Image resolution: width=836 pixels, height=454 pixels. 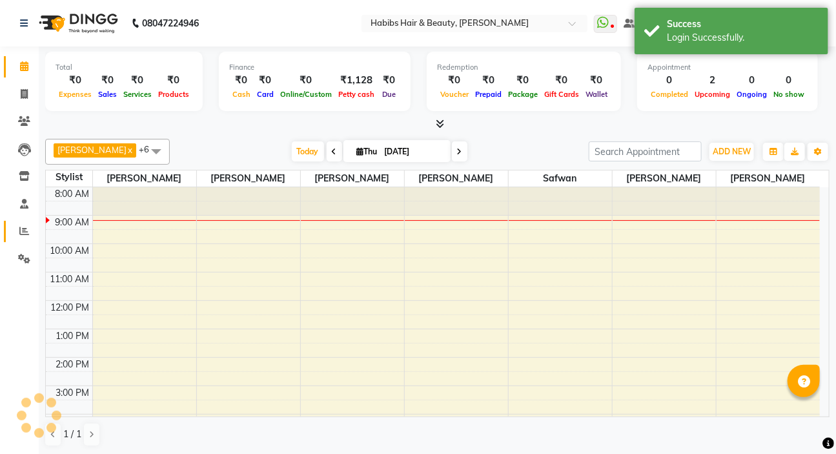 What do you see at coordinates (743, 37) in the screenshot?
I see `div: Login Successfully.` at bounding box center [743, 37].